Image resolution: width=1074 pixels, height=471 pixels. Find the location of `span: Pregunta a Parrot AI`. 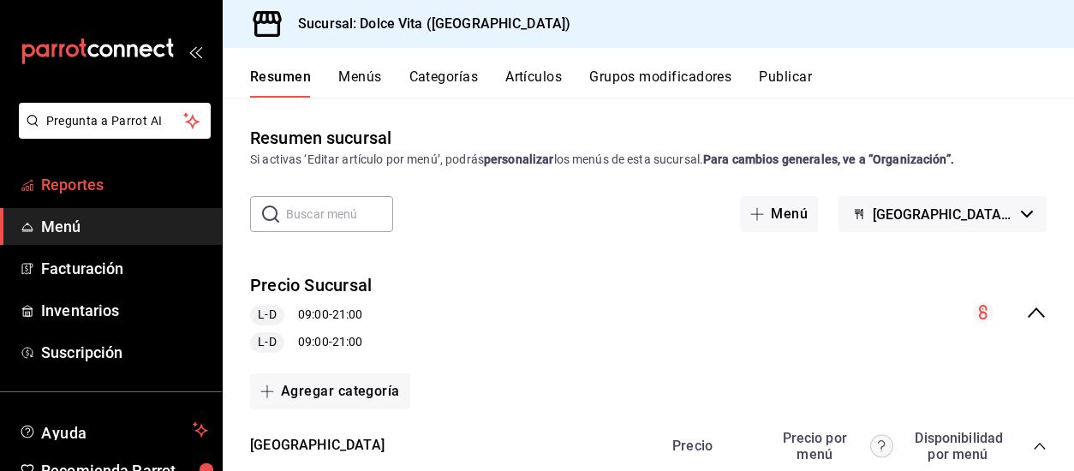

span: Pregunta a Parrot AI is located at coordinates (115, 121).